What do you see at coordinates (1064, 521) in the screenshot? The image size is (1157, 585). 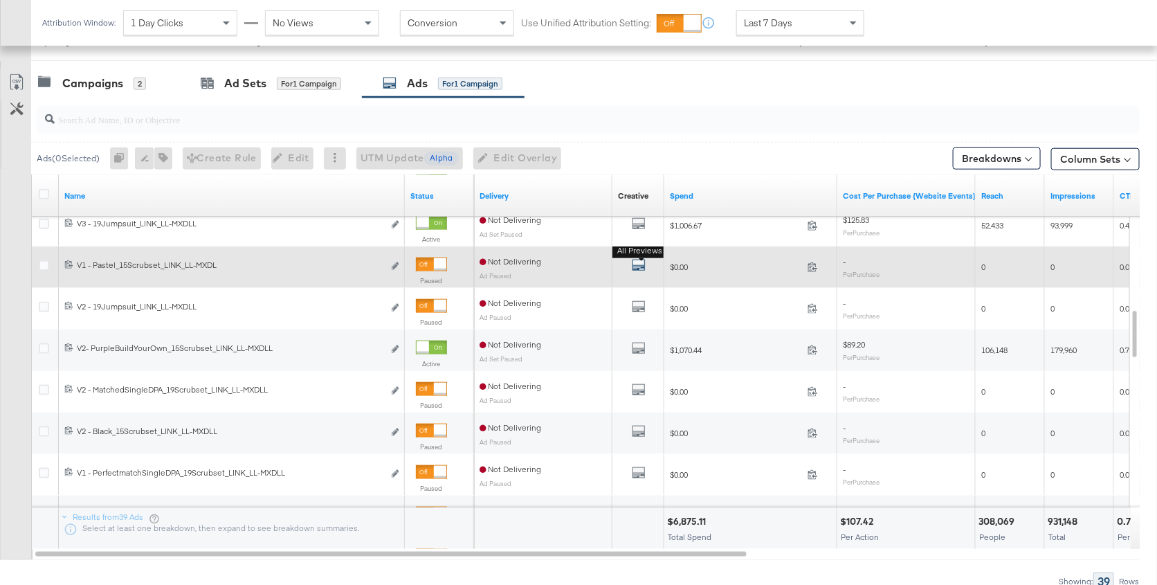 I see `div: 931,148` at bounding box center [1064, 521].